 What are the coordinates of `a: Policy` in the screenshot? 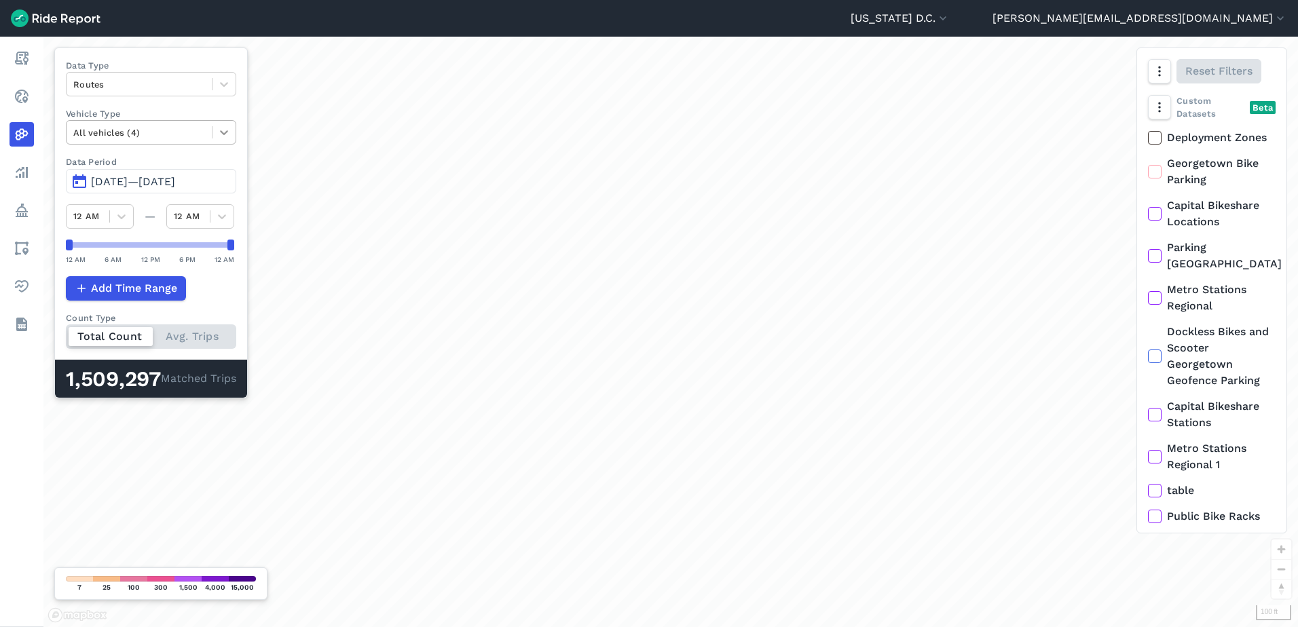 It's located at (22, 210).